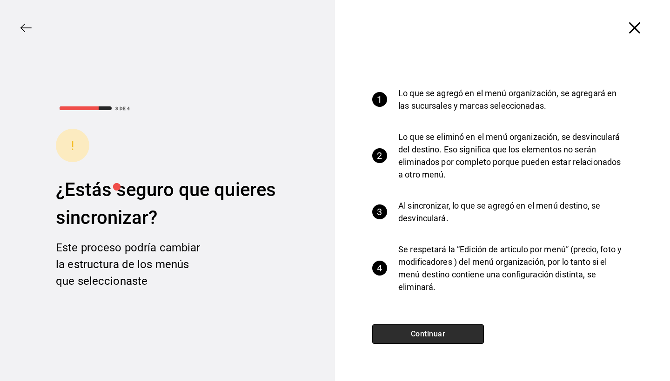 This screenshot has height=381, width=670. Describe the element at coordinates (512, 268) in the screenshot. I see `p: Se respetará la “Edición de artículo por menú” (precio, foto y modificadores ) del menú organizac...` at that location.